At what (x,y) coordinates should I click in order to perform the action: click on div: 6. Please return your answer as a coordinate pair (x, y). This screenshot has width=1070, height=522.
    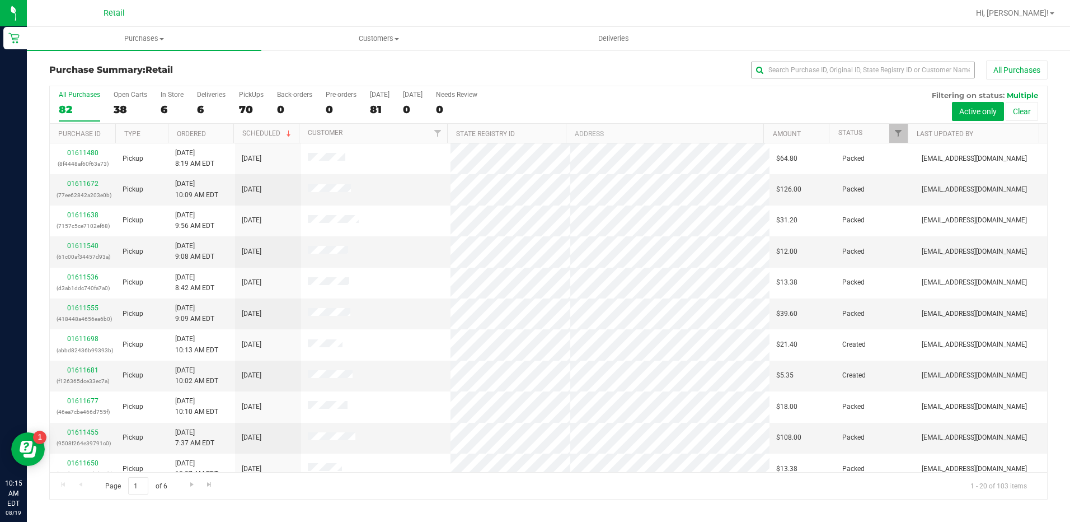
    Looking at the image, I should click on (172, 109).